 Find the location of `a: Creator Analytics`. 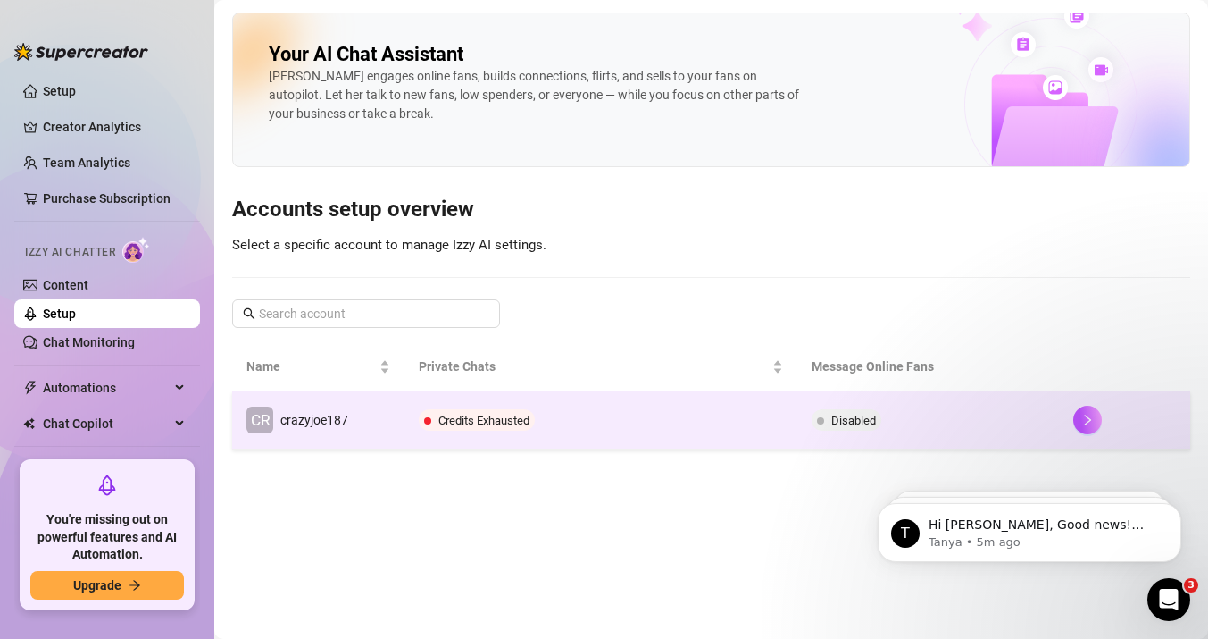

a: Creator Analytics is located at coordinates (114, 127).